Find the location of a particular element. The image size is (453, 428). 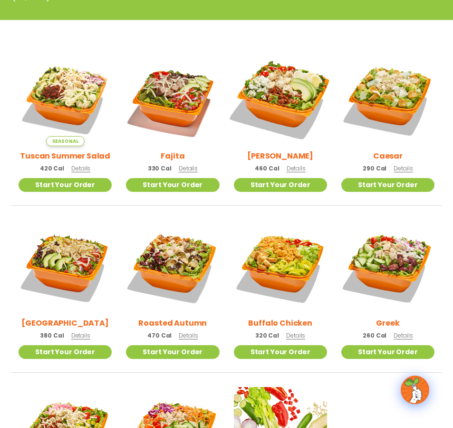

img: Product photo for Roasted Autumn Salad is located at coordinates (173, 266).